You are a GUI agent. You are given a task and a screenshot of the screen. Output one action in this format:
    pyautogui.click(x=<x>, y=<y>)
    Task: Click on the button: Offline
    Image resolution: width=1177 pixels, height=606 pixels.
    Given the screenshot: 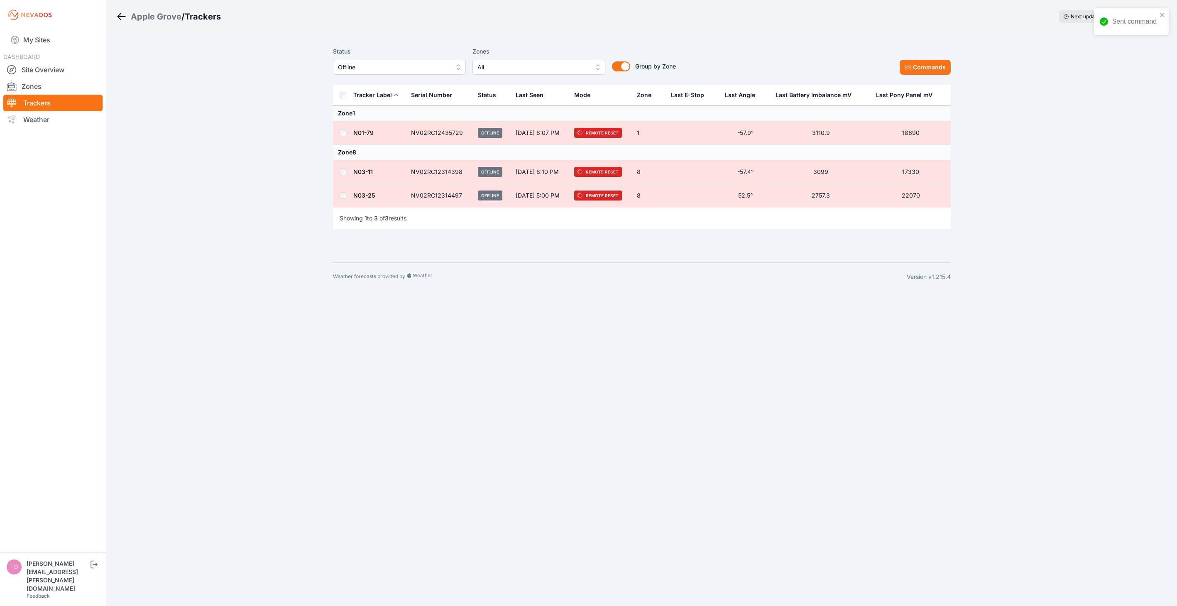 What is the action you would take?
    pyautogui.click(x=399, y=67)
    